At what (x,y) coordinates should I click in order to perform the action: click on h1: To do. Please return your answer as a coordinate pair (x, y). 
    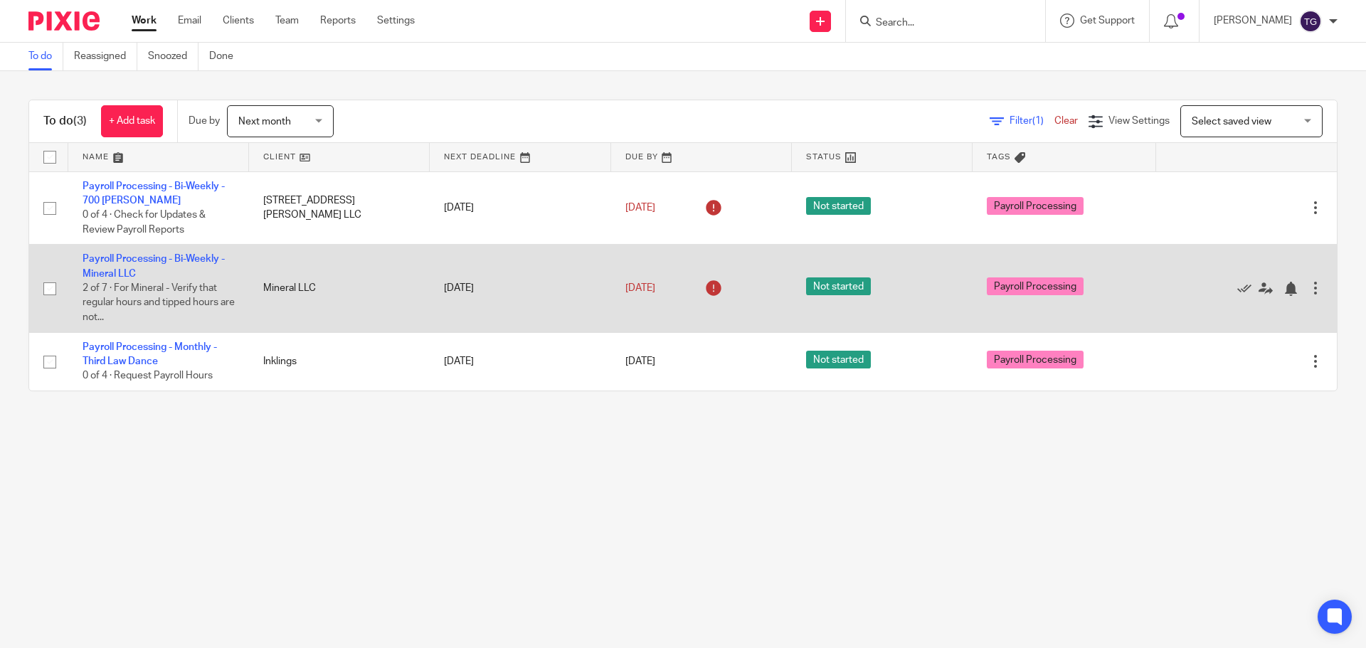
    Looking at the image, I should click on (65, 121).